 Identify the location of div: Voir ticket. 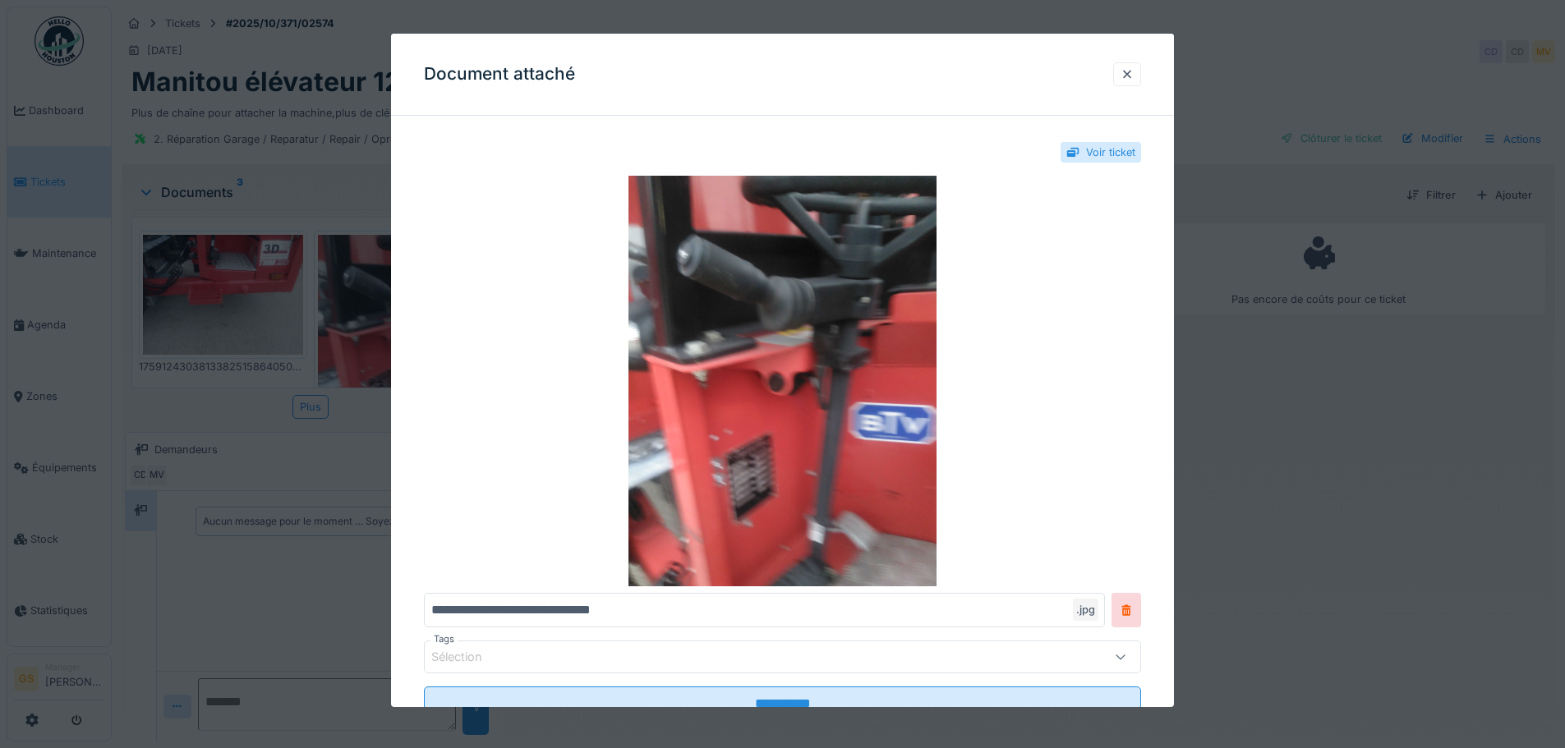
(1111, 152).